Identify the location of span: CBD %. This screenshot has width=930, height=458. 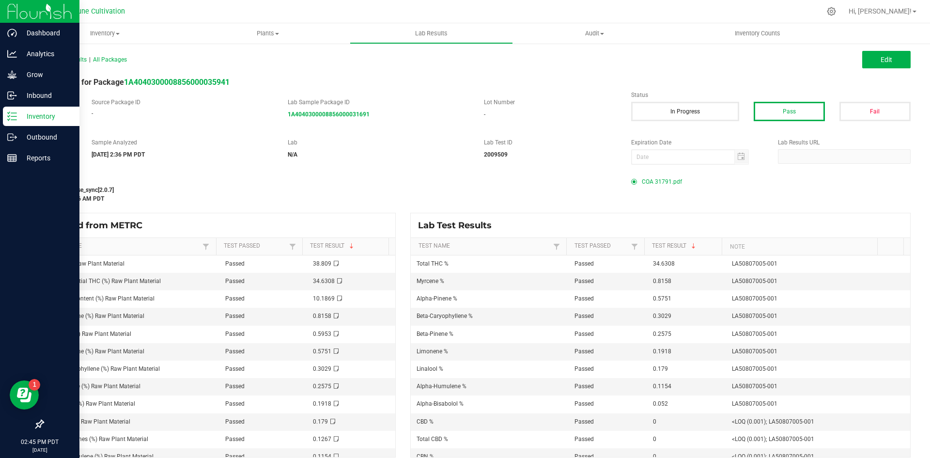
(425, 421).